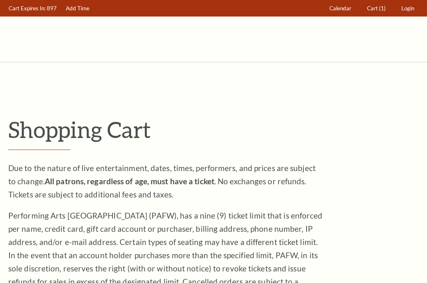 This screenshot has width=427, height=283. What do you see at coordinates (377, 8) in the screenshot?
I see `a: Cart (1)` at bounding box center [377, 8].